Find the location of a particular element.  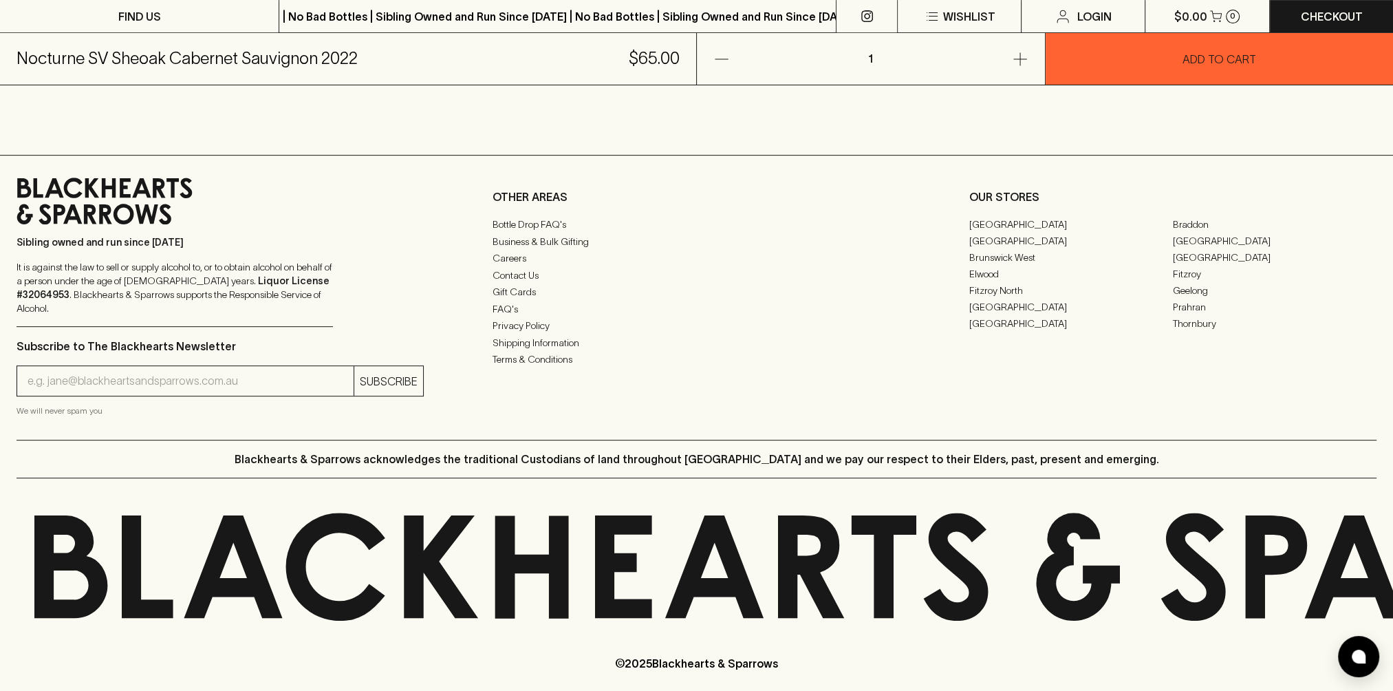

p: OTHER AREAS is located at coordinates (696, 197).